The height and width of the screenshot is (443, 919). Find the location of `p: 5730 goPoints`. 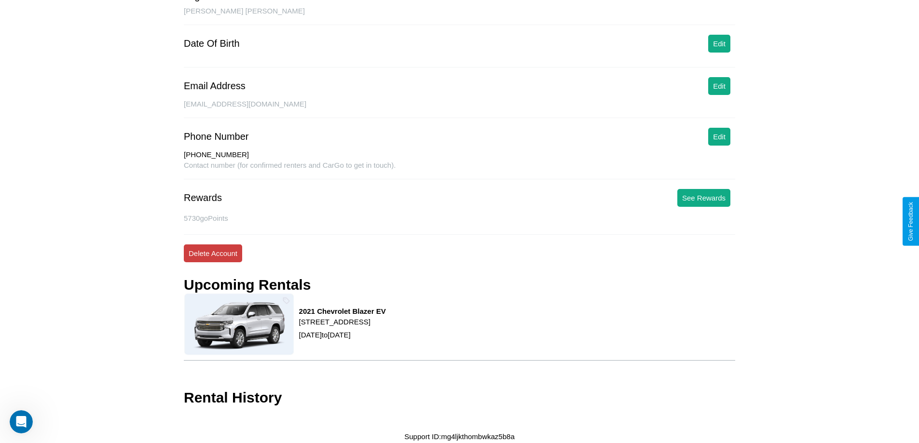

p: 5730 goPoints is located at coordinates (459, 218).